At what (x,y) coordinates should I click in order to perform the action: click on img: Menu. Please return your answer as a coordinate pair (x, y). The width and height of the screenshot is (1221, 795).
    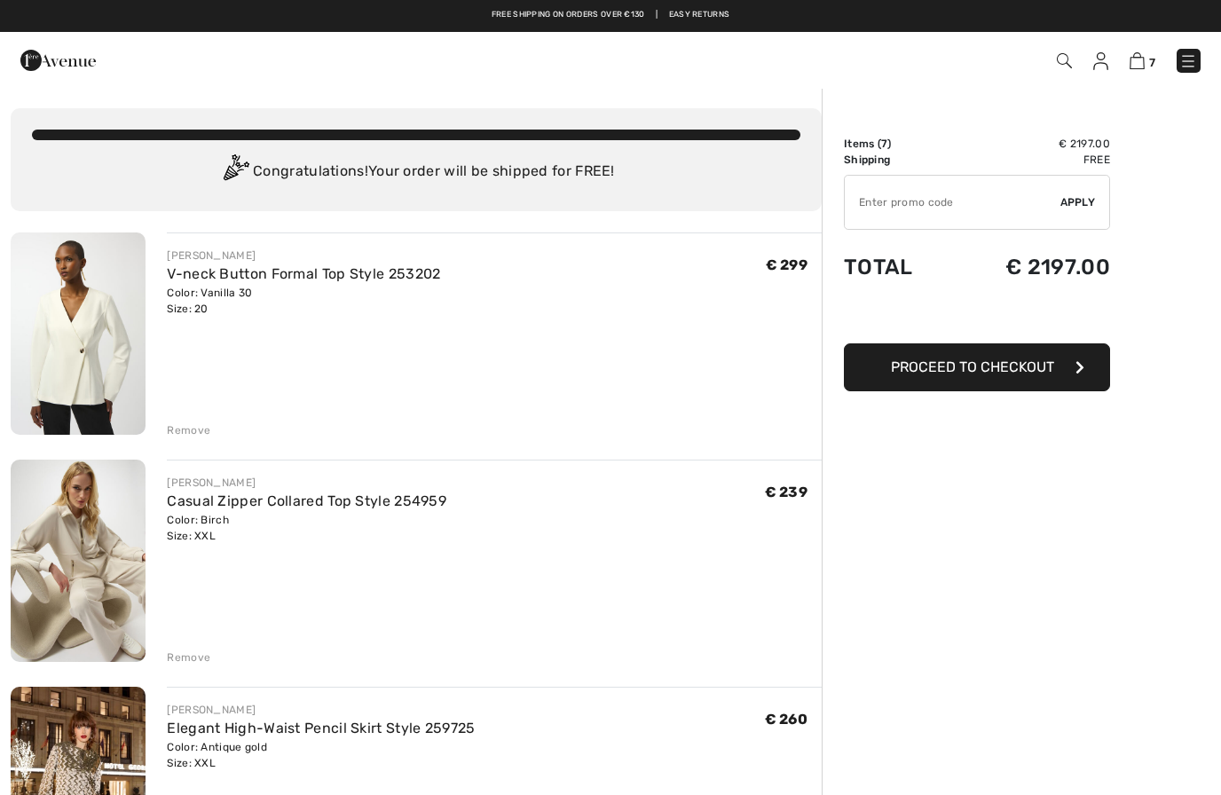
    Looking at the image, I should click on (1188, 61).